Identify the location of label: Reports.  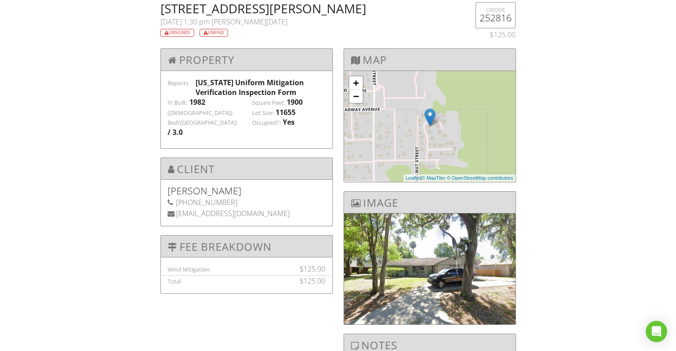
(178, 83).